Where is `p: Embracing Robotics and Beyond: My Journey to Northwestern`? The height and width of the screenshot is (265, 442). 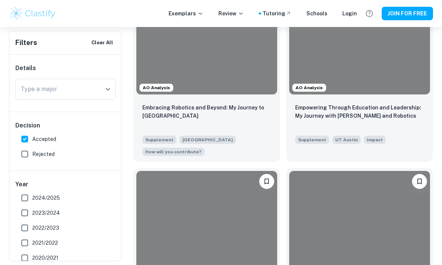
p: Embracing Robotics and Beyond: My Journey to Northwestern is located at coordinates (207, 112).